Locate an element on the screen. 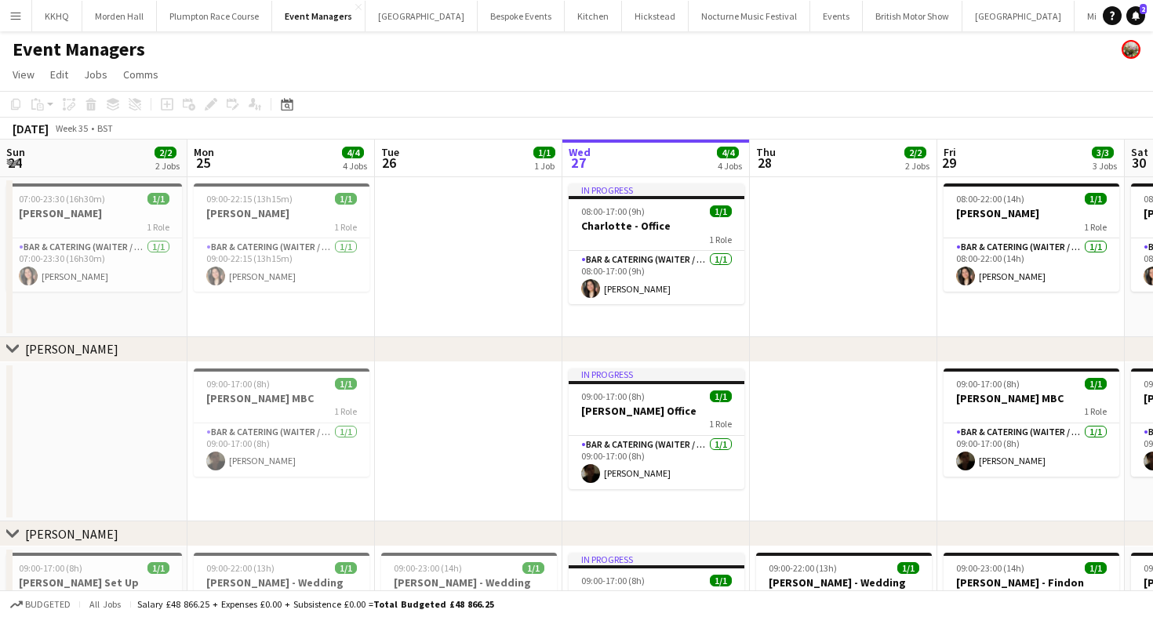  div: 1 Job is located at coordinates (544, 165).